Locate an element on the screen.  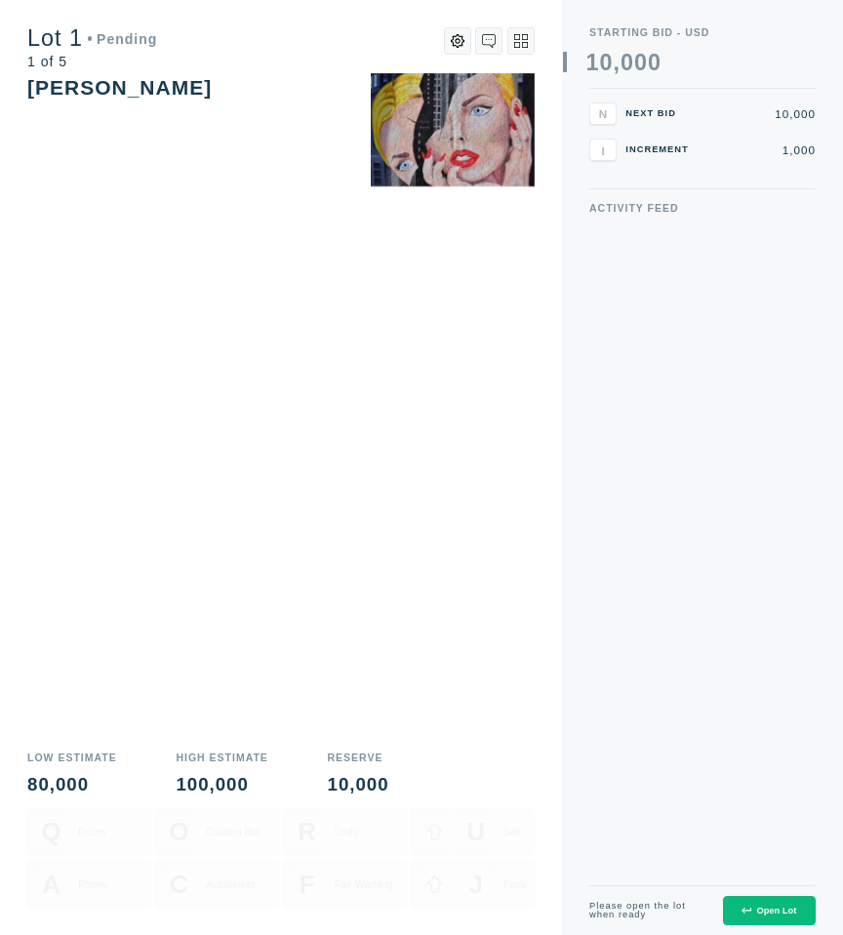
div: Lot 1 is located at coordinates (92, 38).